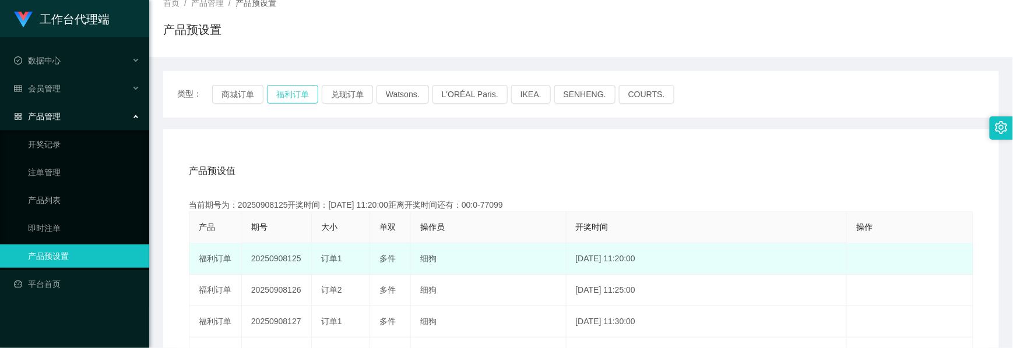 This screenshot has width=1013, height=348. Describe the element at coordinates (84, 200) in the screenshot. I see `a: 产品列表` at that location.